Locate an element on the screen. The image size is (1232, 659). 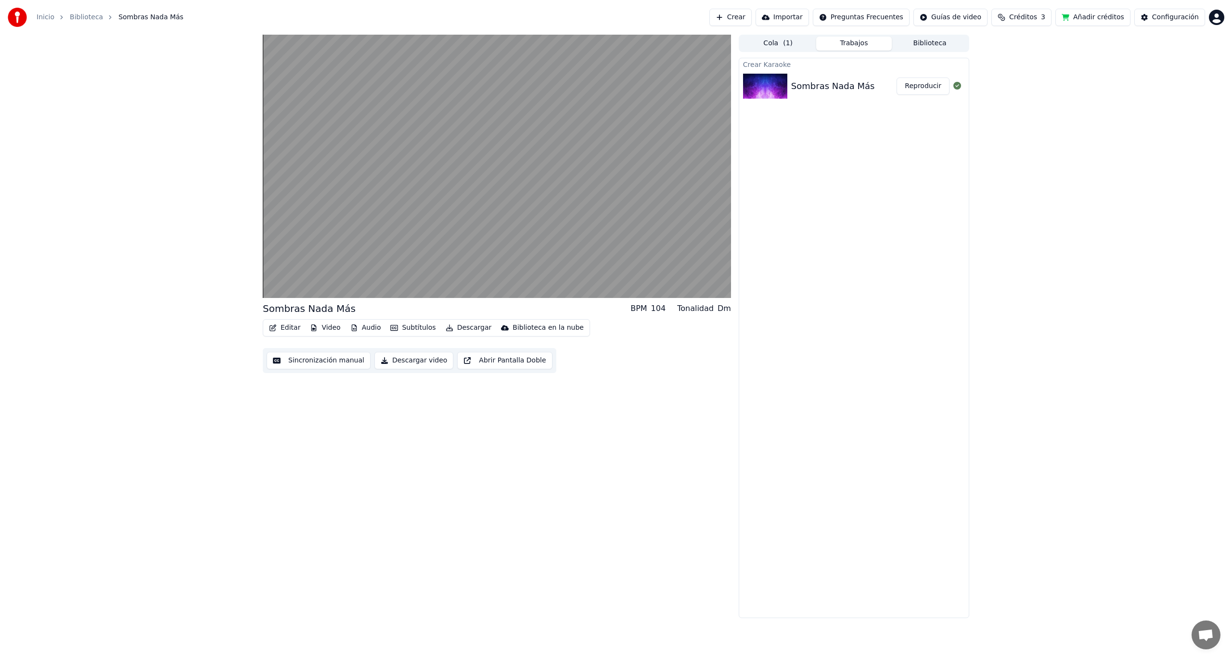
div: Configuración is located at coordinates (1175, 17).